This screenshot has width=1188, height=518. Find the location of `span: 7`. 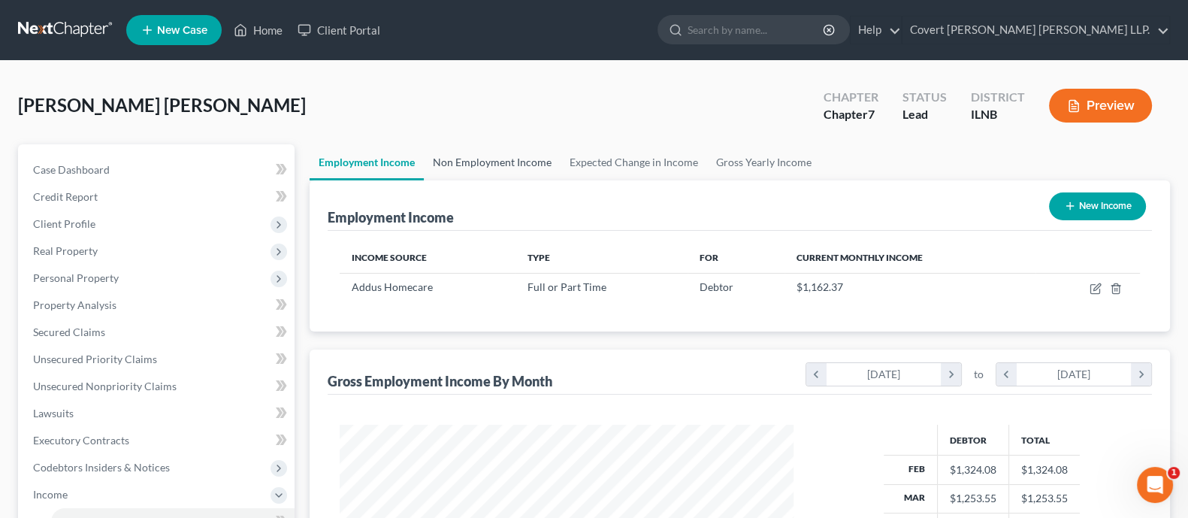

span: 7 is located at coordinates (871, 113).